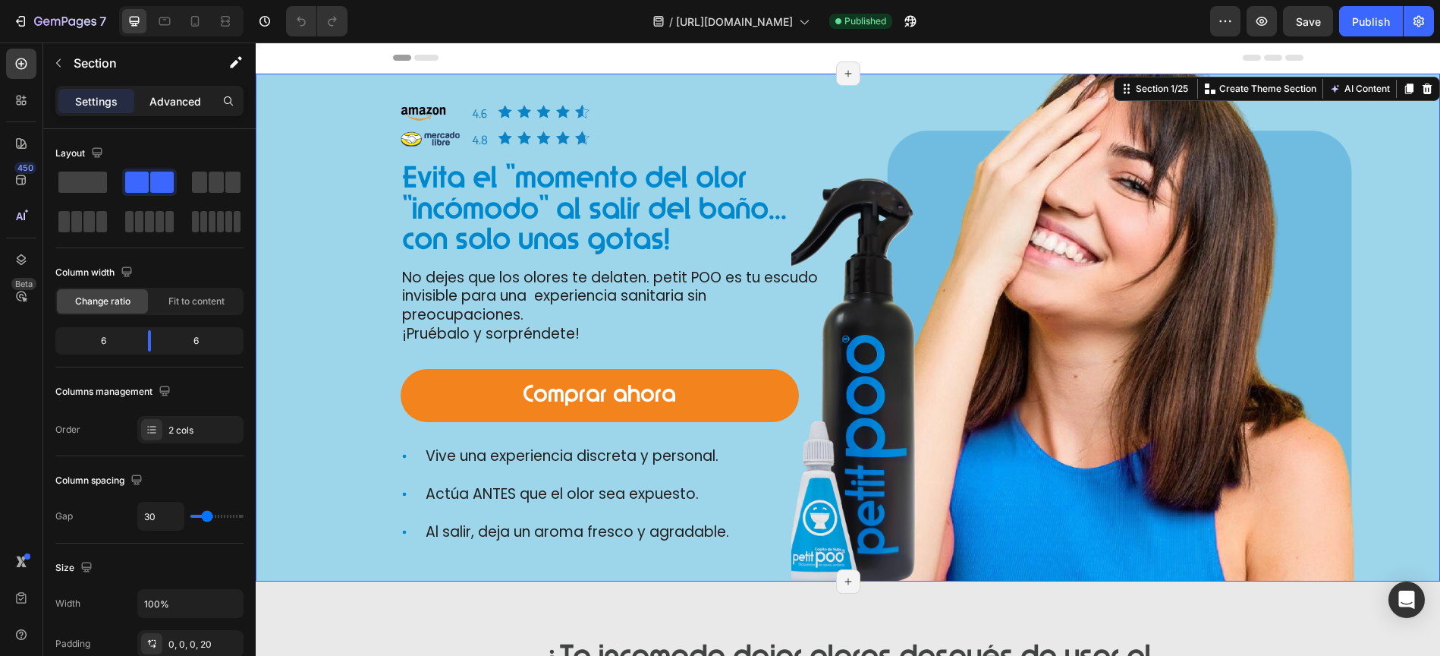 The width and height of the screenshot is (1440, 656). I want to click on button: AI Content, so click(1104, 46).